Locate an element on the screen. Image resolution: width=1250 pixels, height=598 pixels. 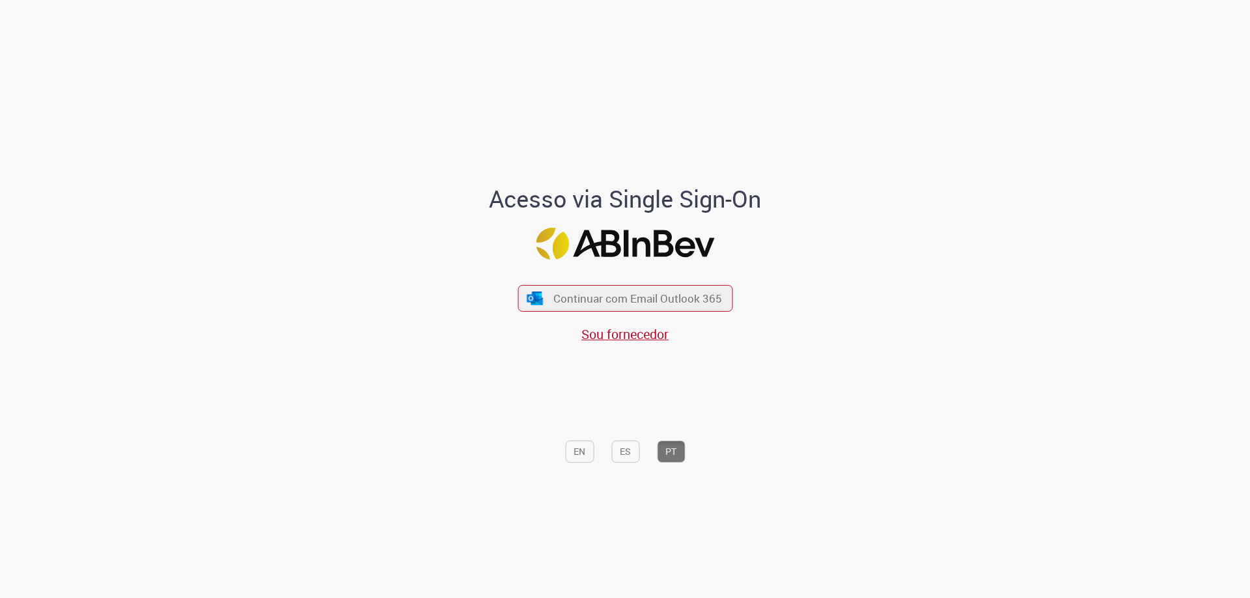
span: Sou fornecedor is located at coordinates (625, 334).